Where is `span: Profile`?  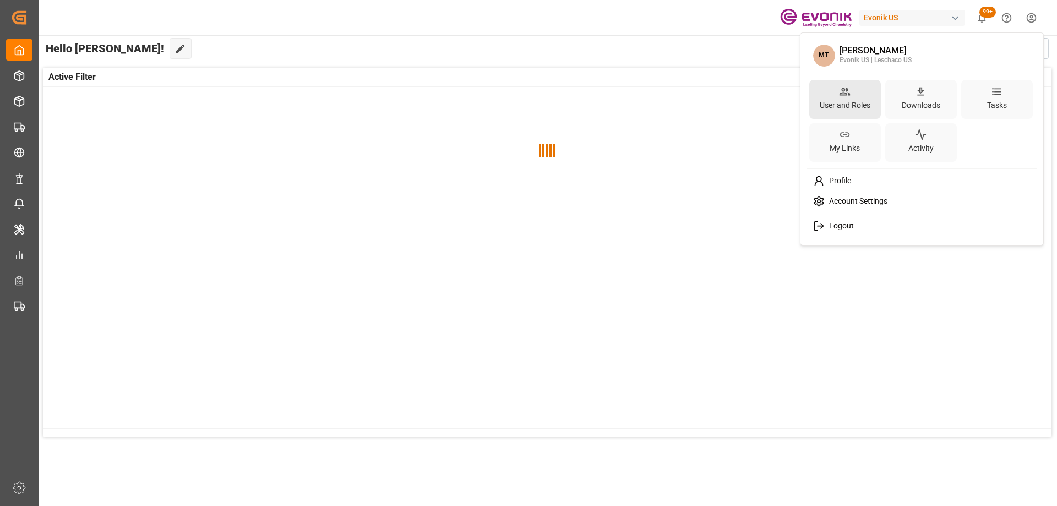 span: Profile is located at coordinates (838, 181).